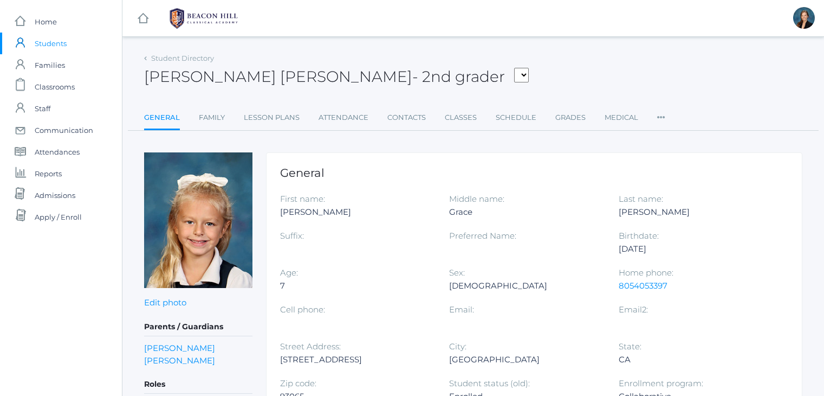 This screenshot has width=824, height=396. What do you see at coordinates (516, 118) in the screenshot?
I see `a: Schedule` at bounding box center [516, 118].